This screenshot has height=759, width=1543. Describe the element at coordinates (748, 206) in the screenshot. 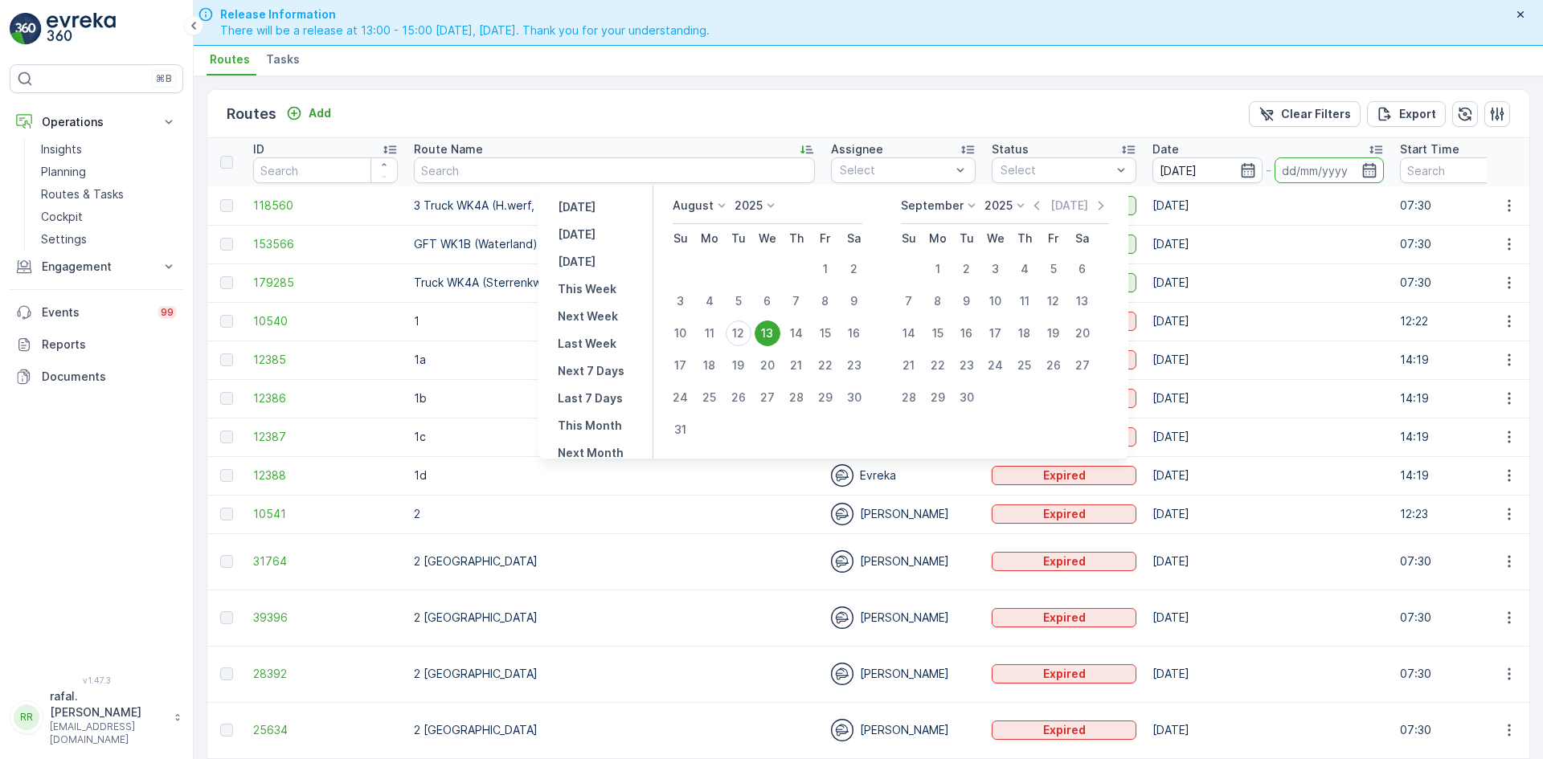

I see `p: 2025` at that location.